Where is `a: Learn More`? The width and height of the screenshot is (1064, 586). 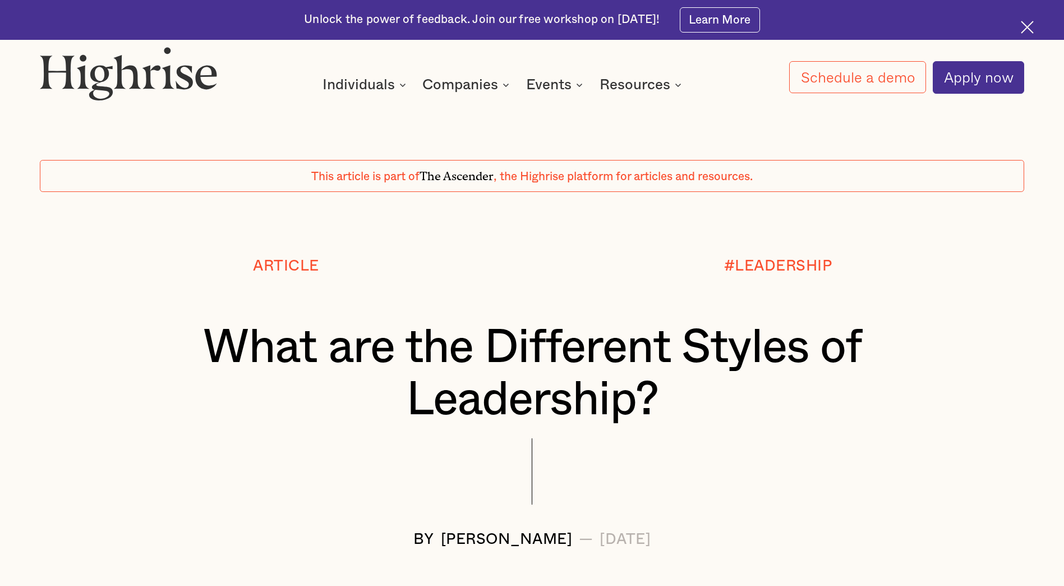
a: Learn More is located at coordinates (720, 20).